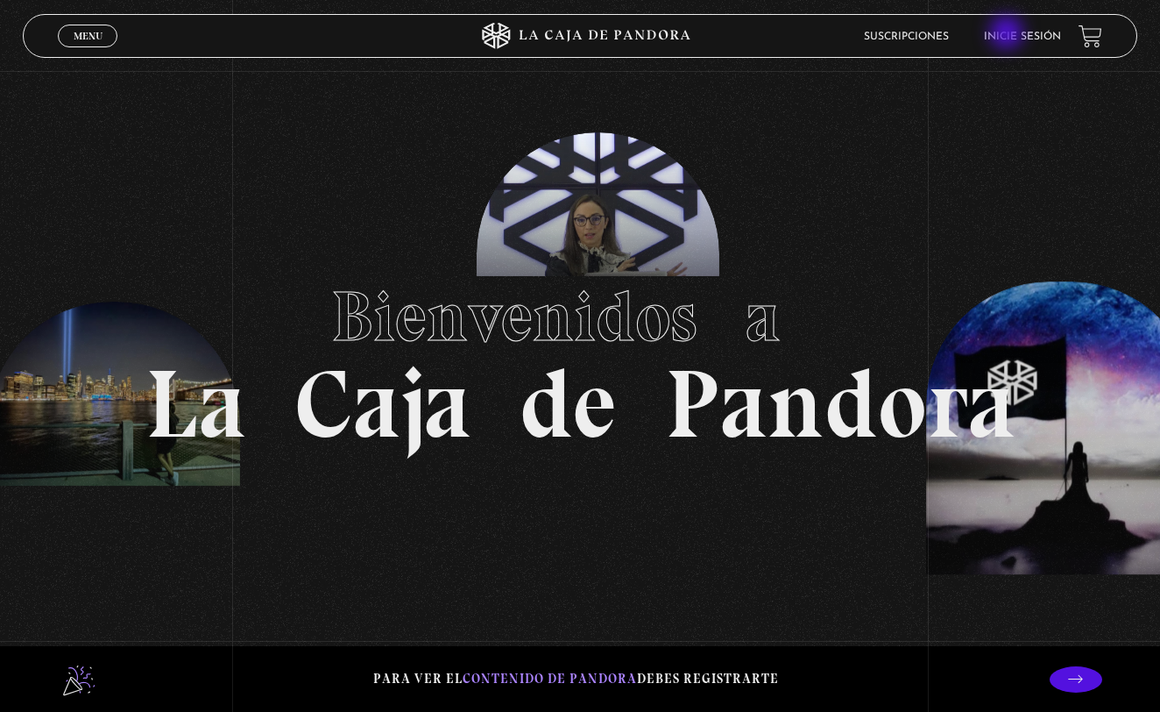 The image size is (1160, 712). Describe the element at coordinates (576, 678) in the screenshot. I see `p: Para ver el debes registrarte` at that location.